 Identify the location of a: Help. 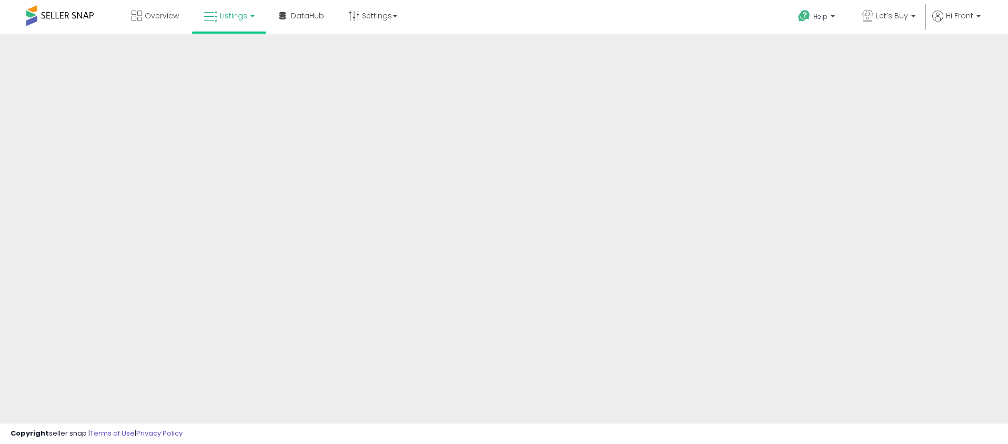
(817, 18).